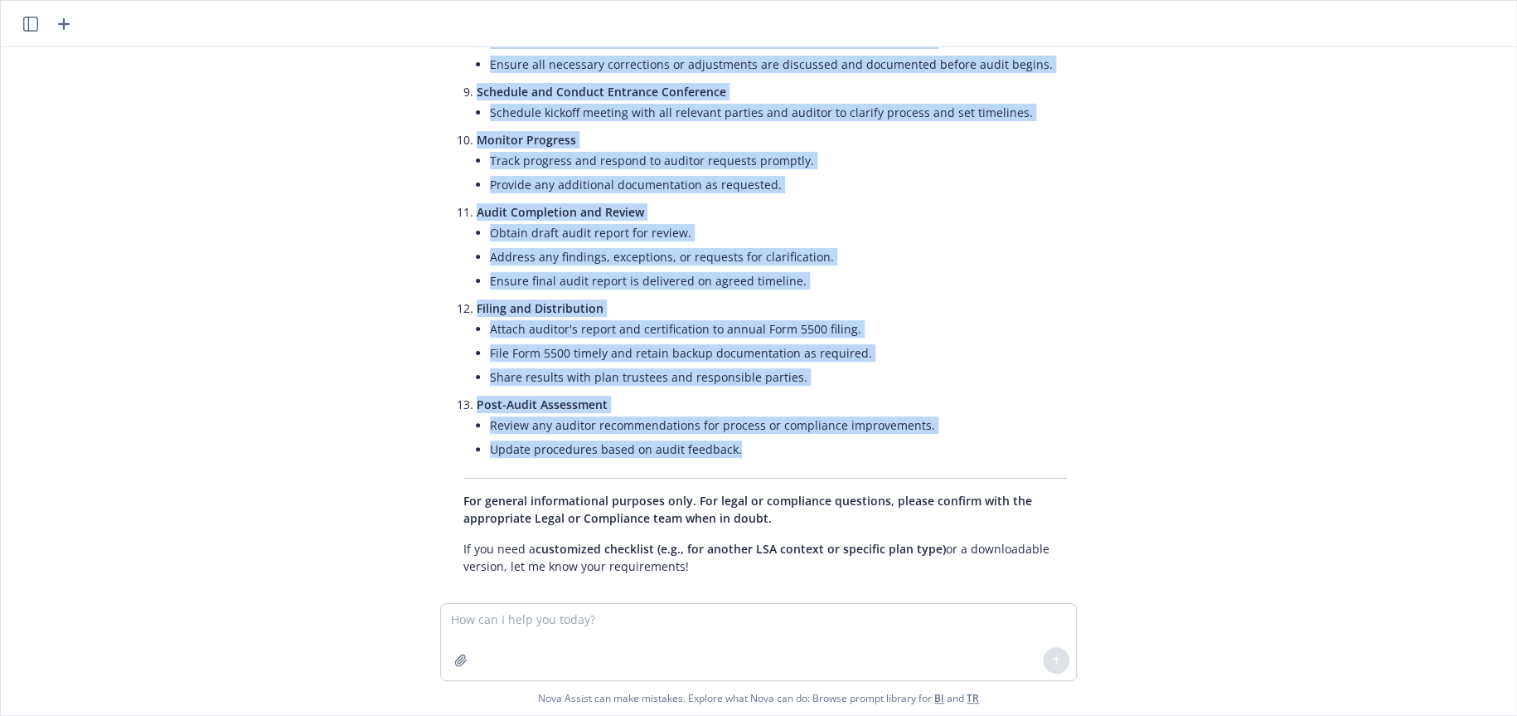 This screenshot has width=1517, height=716. I want to click on li: Review any auditor recommendations for process or compliance improvements., so click(779, 425).